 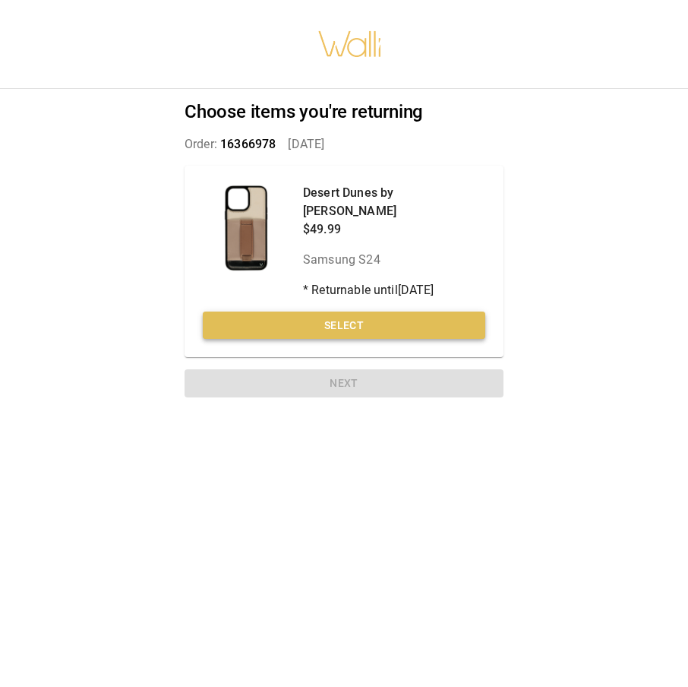 What do you see at coordinates (350, 44) in the screenshot?
I see `img: walli-inc.myshopify.com` at bounding box center [350, 44].